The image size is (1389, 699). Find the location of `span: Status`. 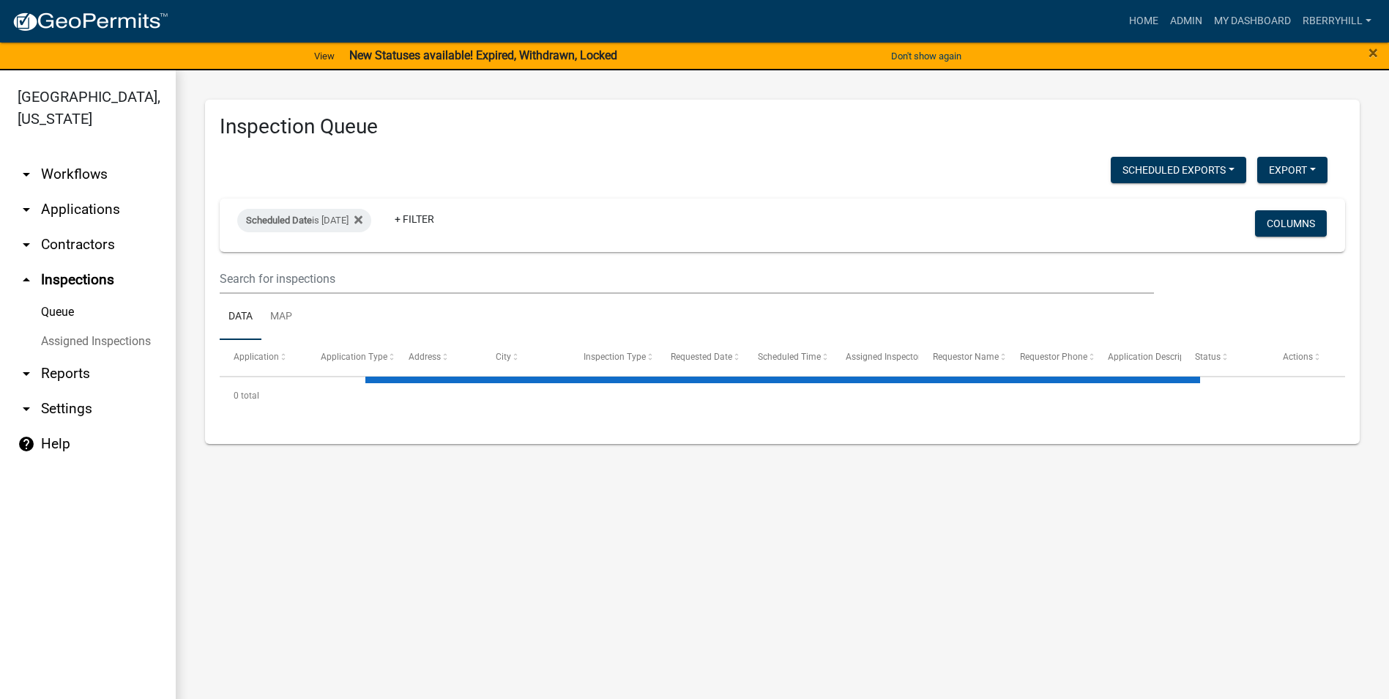

span: Status is located at coordinates (1208, 357).